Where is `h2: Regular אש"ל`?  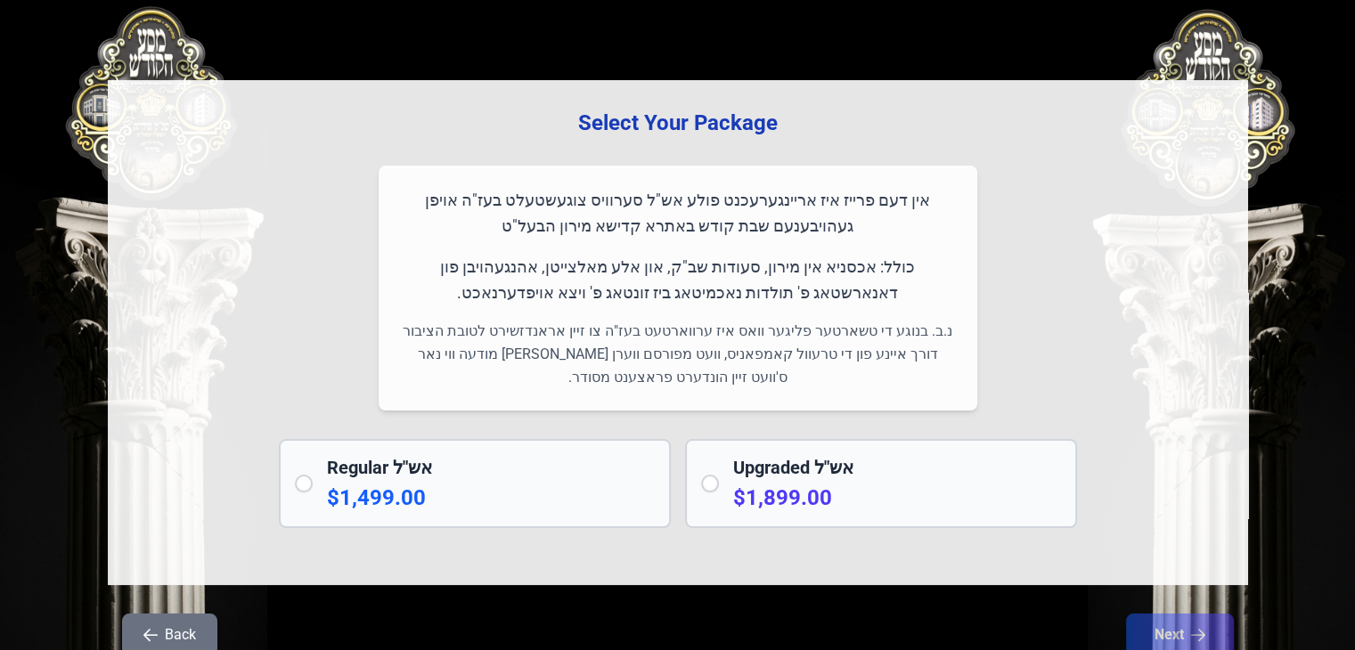 h2: Regular אש"ל is located at coordinates (491, 468).